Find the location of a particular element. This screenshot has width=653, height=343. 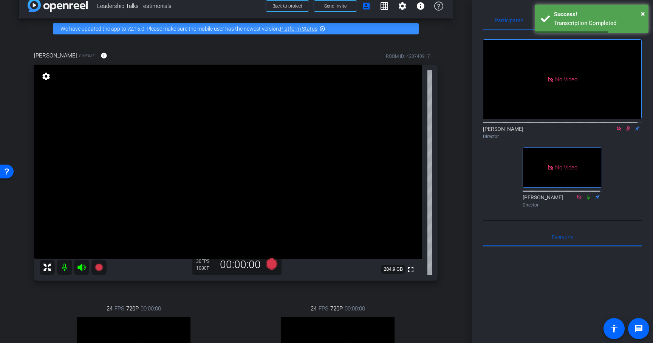

div: ROOM ID: 430740917 is located at coordinates (408, 56).